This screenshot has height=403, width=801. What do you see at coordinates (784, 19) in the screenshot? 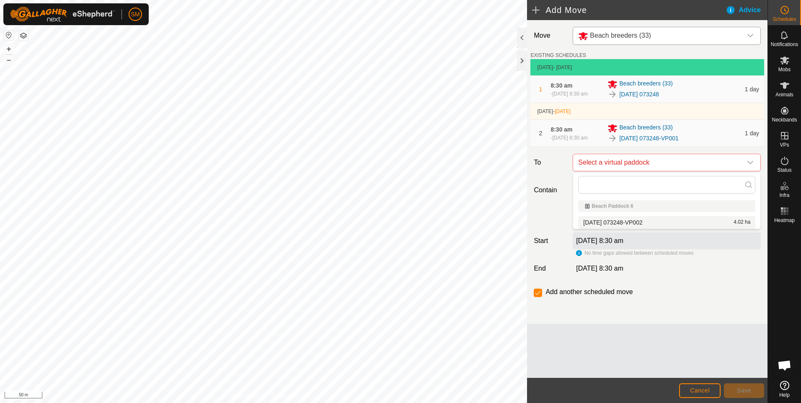
I see `span: Schedules` at bounding box center [784, 19].